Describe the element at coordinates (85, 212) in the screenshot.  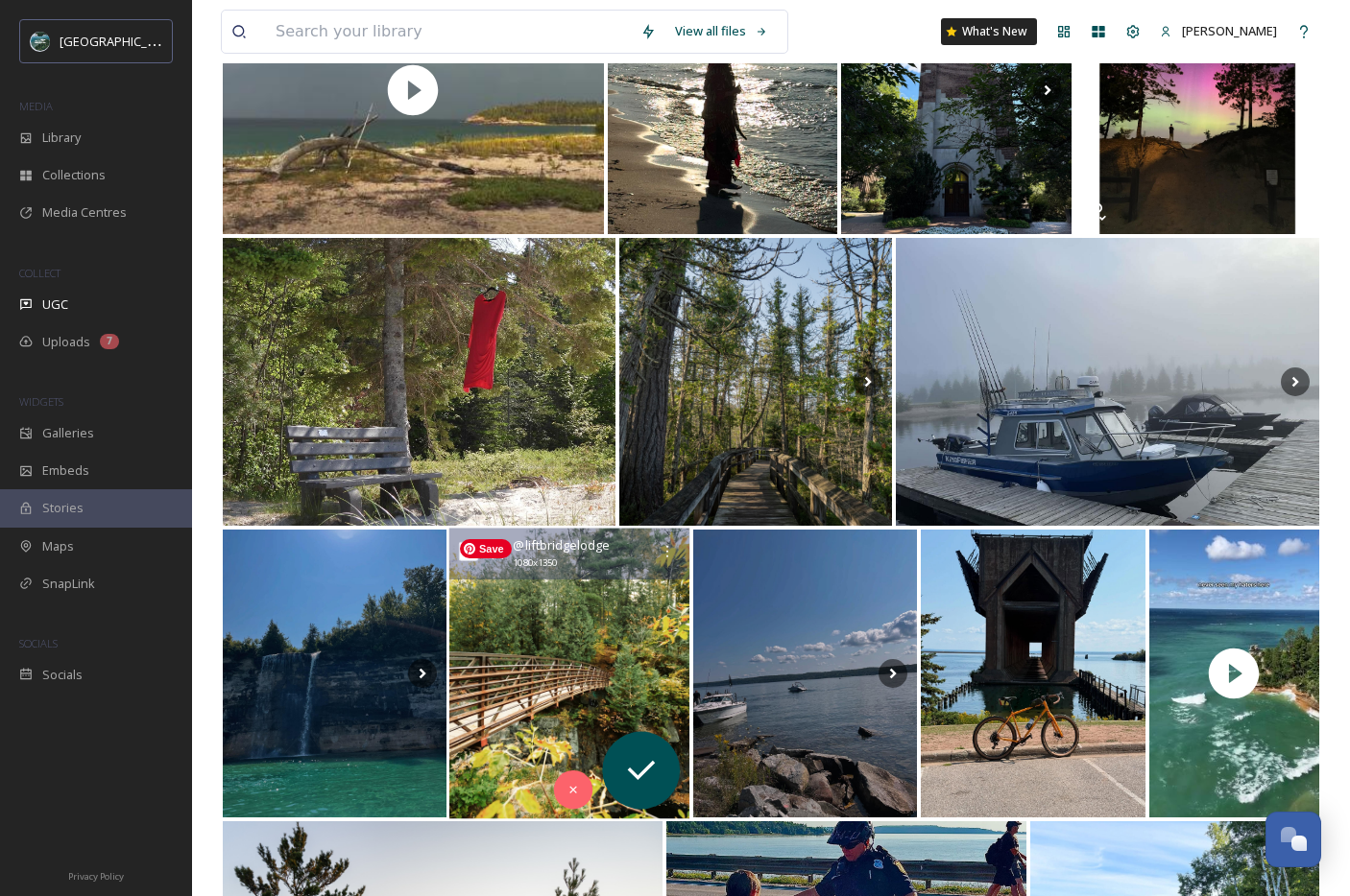
I see `span: Media Centres` at that location.